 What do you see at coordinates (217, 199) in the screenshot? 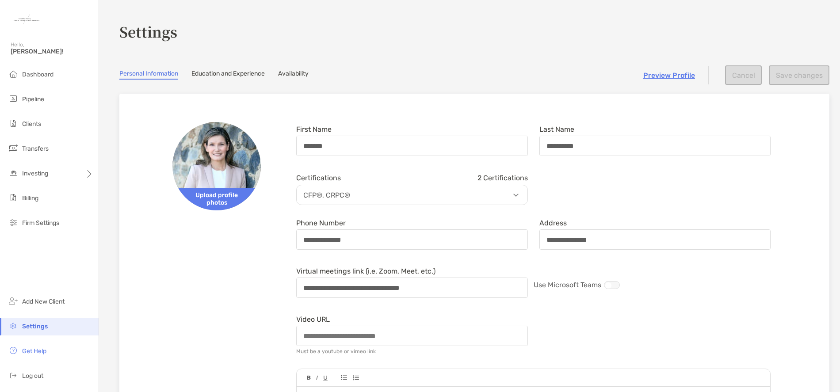
I see `span: Upload profile photos` at bounding box center [217, 199].